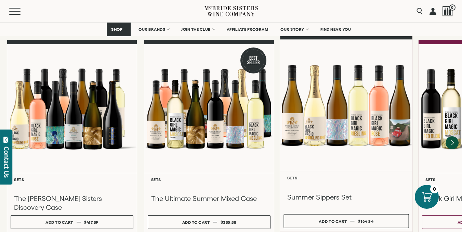 This screenshot has width=462, height=232. What do you see at coordinates (346, 221) in the screenshot?
I see `button: Add to cart $164.94` at bounding box center [346, 221].